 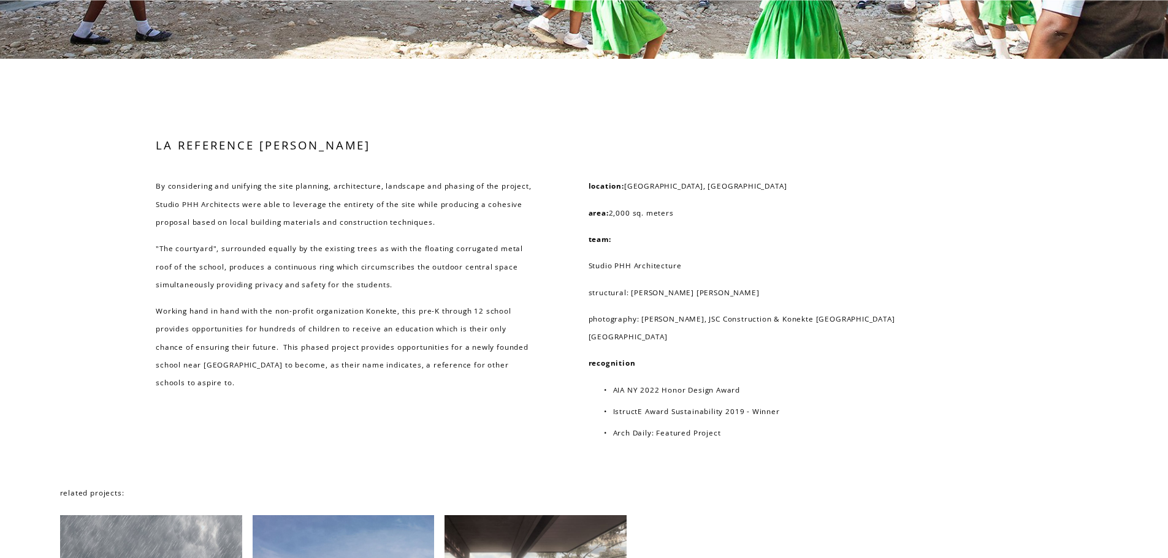 What do you see at coordinates (599, 239) in the screenshot?
I see `strong: team:` at bounding box center [599, 239].